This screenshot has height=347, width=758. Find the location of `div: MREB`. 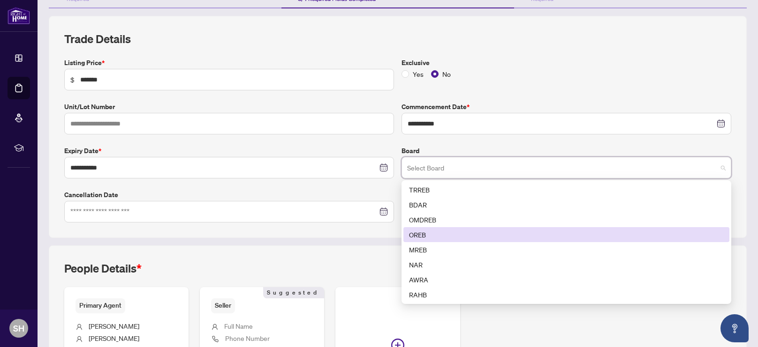

div: MREB is located at coordinates (566, 250).